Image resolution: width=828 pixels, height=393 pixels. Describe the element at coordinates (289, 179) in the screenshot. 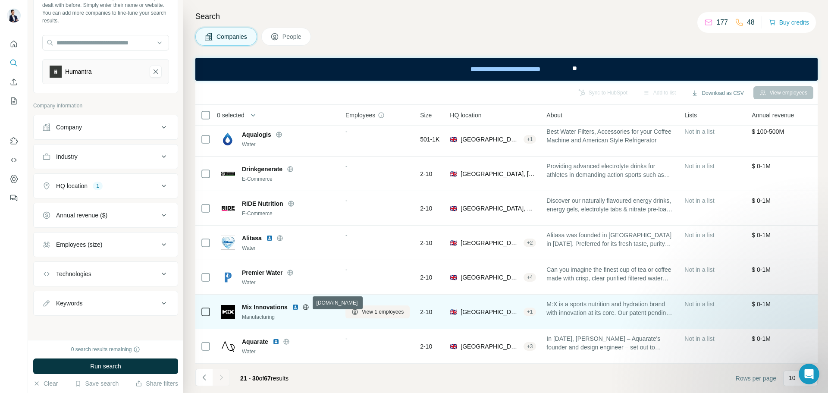

I see `div: E-Commerce` at that location.